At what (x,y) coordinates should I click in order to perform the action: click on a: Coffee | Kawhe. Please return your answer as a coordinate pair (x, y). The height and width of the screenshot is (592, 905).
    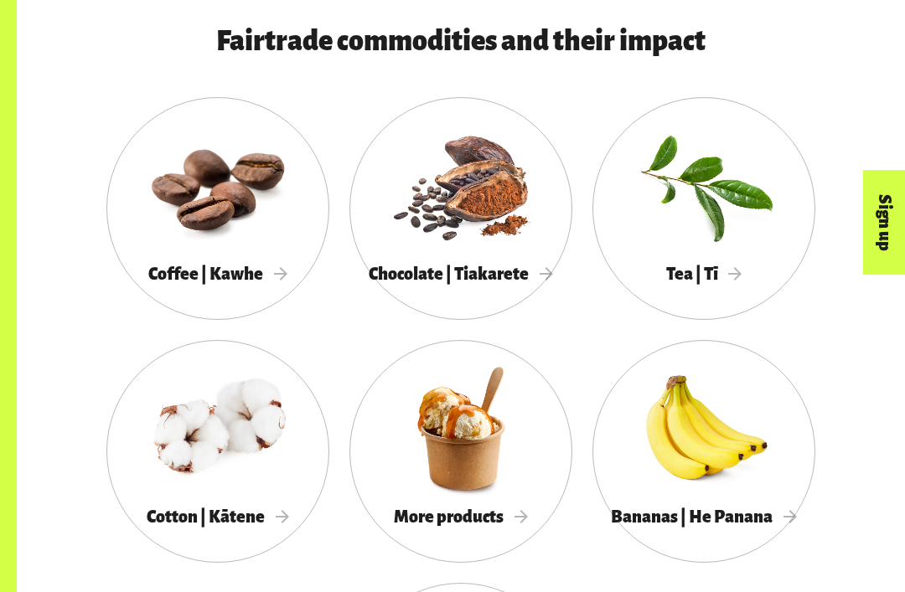
    Looking at the image, I should click on (218, 209).